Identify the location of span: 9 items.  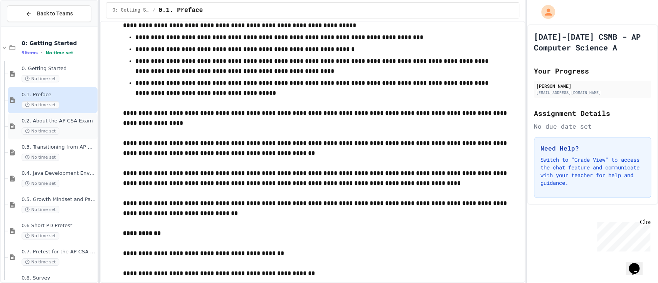
(30, 53).